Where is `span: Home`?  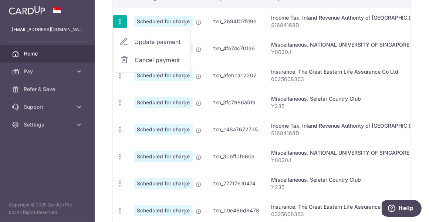 span: Home is located at coordinates (48, 54).